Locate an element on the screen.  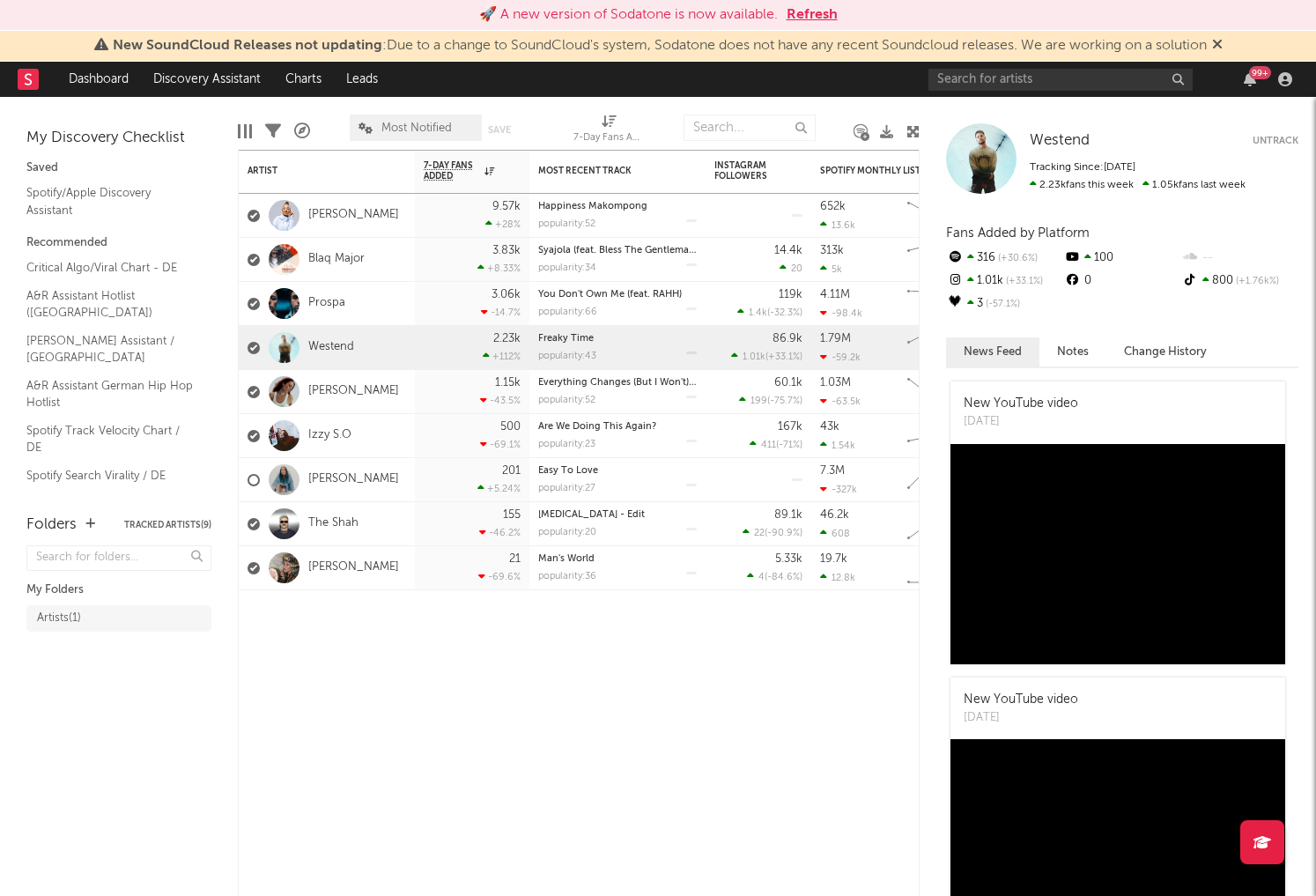
div: popularity: 23 is located at coordinates (566, 444).